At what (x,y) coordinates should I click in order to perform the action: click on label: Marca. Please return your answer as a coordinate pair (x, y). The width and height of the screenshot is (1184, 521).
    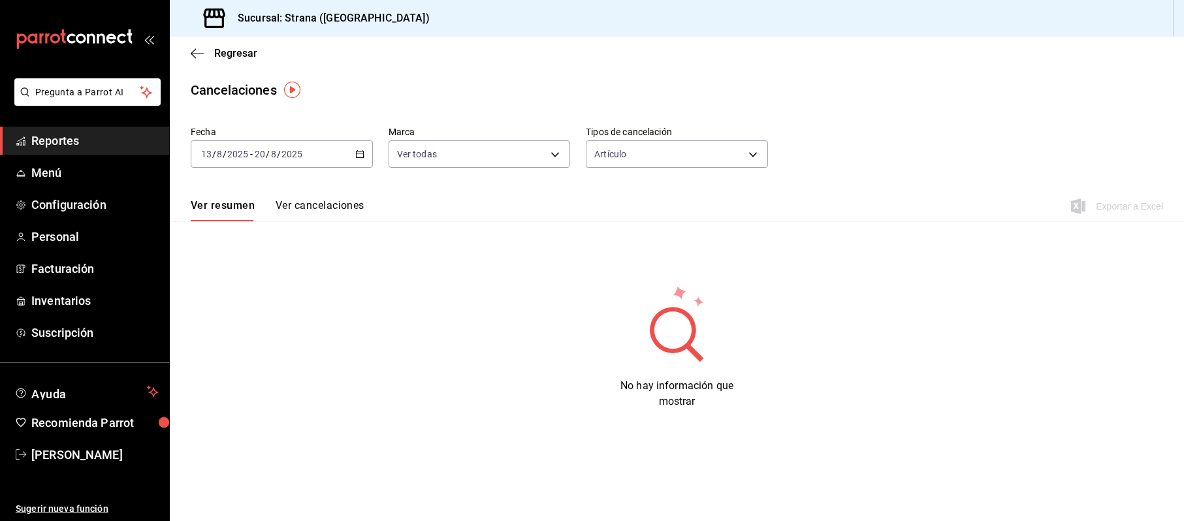
    Looking at the image, I should click on (479, 132).